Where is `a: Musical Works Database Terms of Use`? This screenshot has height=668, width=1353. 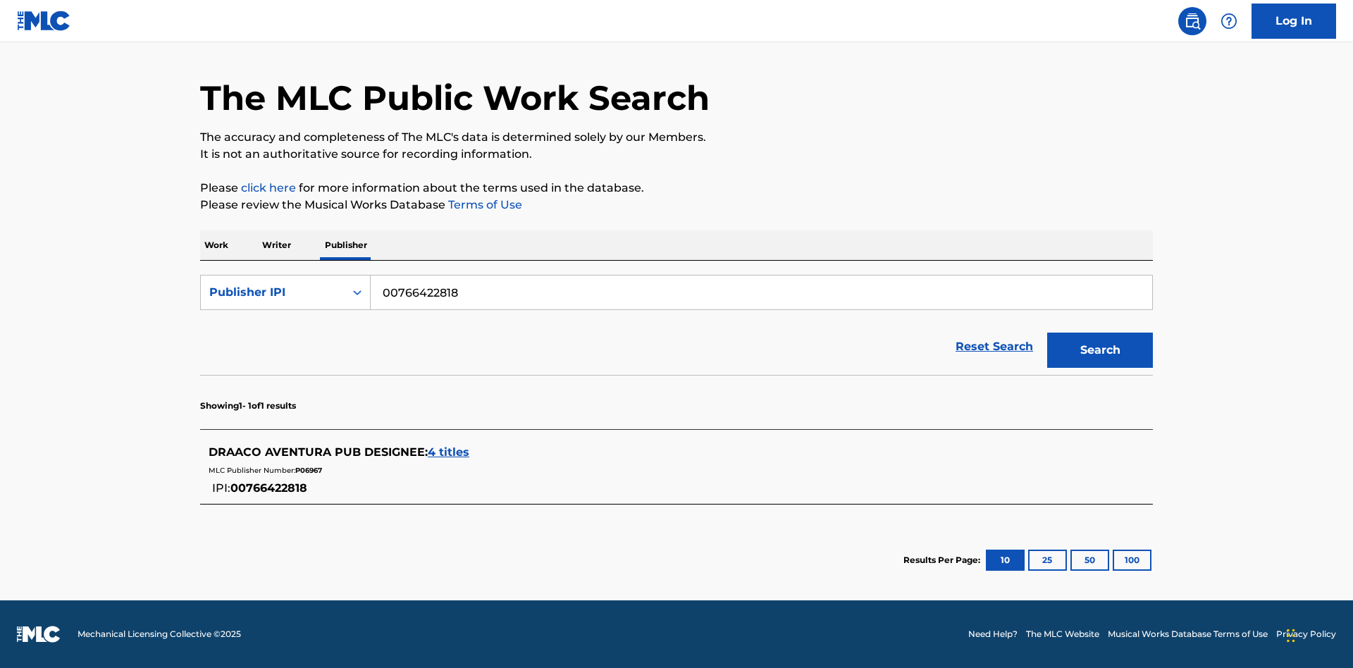
a: Musical Works Database Terms of Use is located at coordinates (1187, 634).